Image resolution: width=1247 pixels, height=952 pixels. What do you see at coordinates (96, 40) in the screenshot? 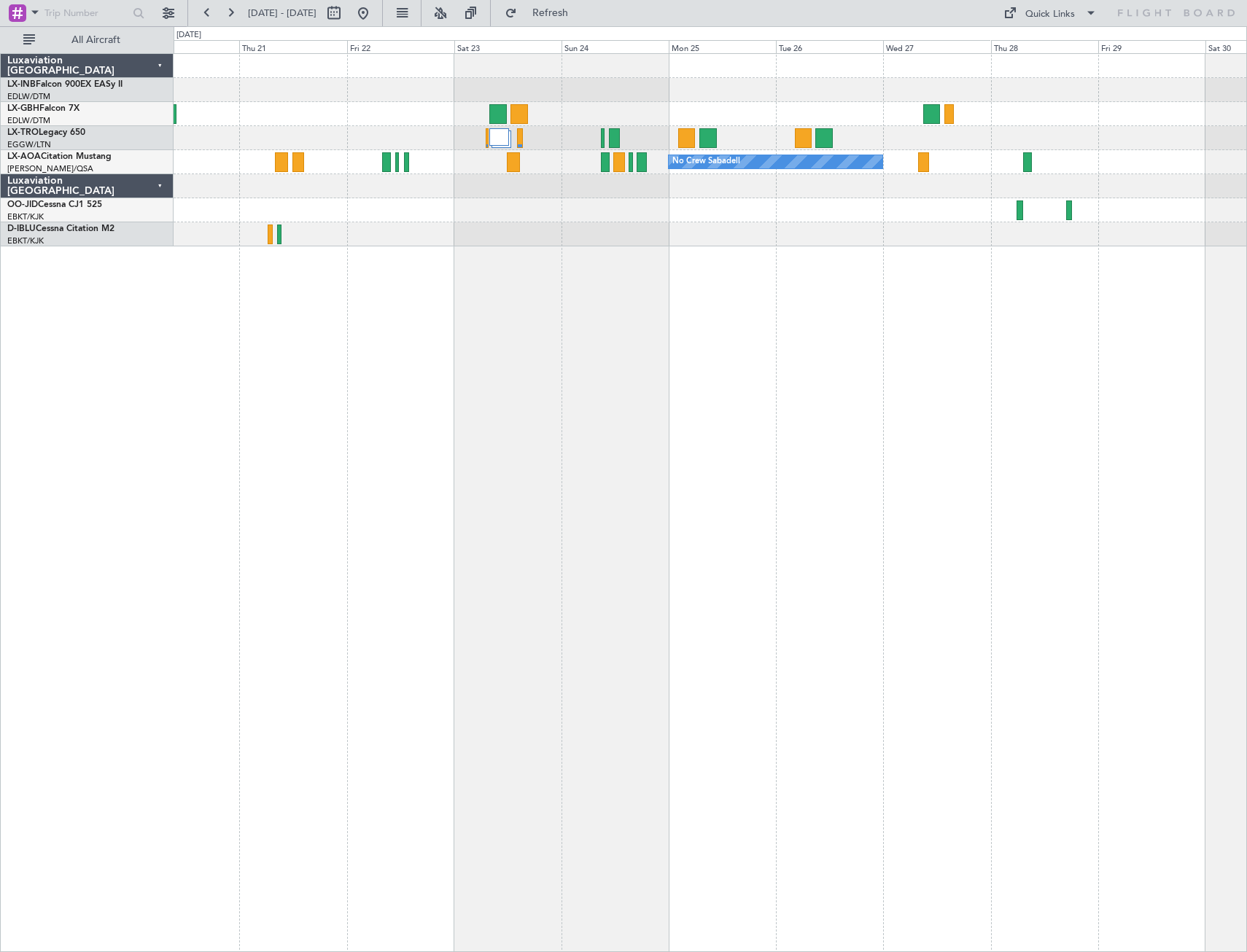
I see `span: All Aircraft` at bounding box center [96, 40].